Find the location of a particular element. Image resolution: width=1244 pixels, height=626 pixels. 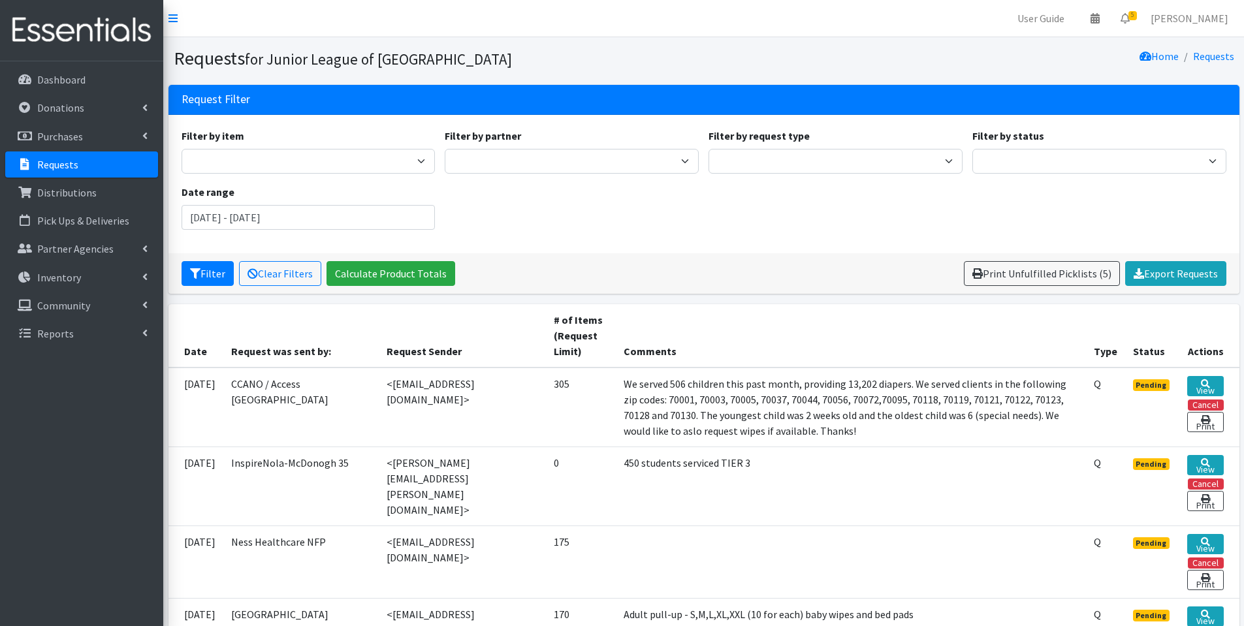

td: 305 is located at coordinates (581, 408).